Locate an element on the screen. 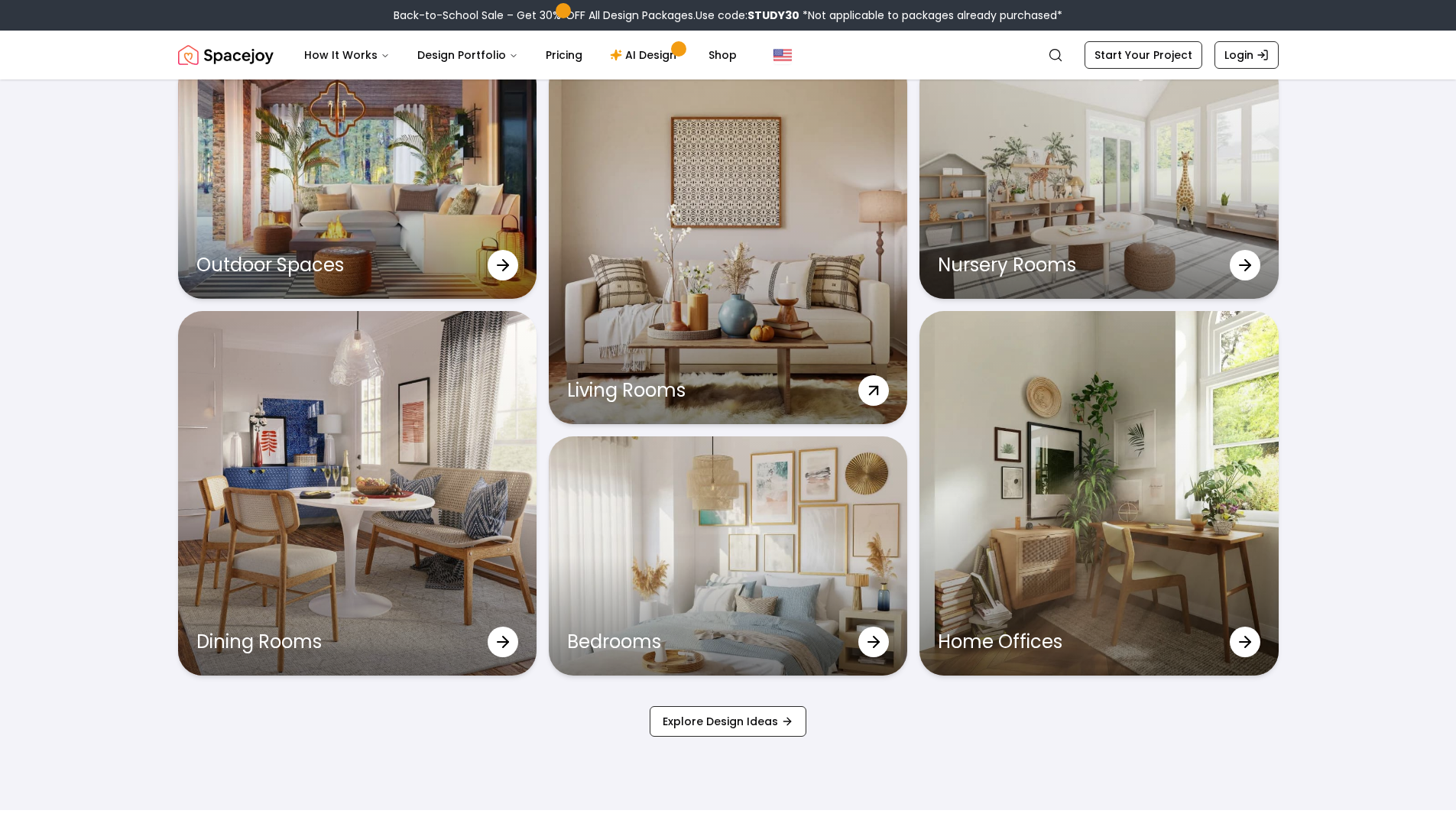 The width and height of the screenshot is (1456, 820). p: Nursery Rooms is located at coordinates (1006, 265).